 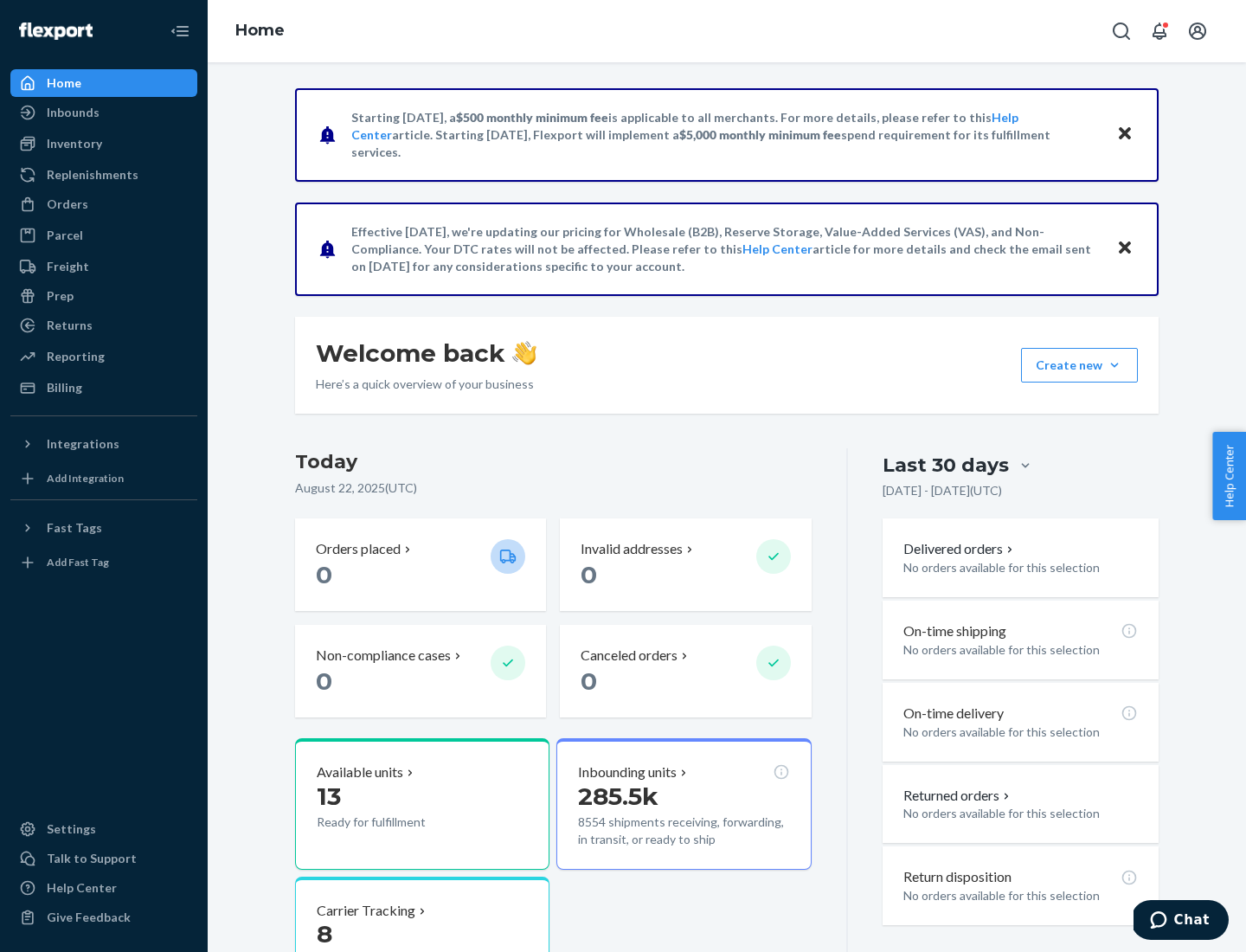 What do you see at coordinates (103, 444) in the screenshot?
I see `button: Integrations` at bounding box center [103, 444].